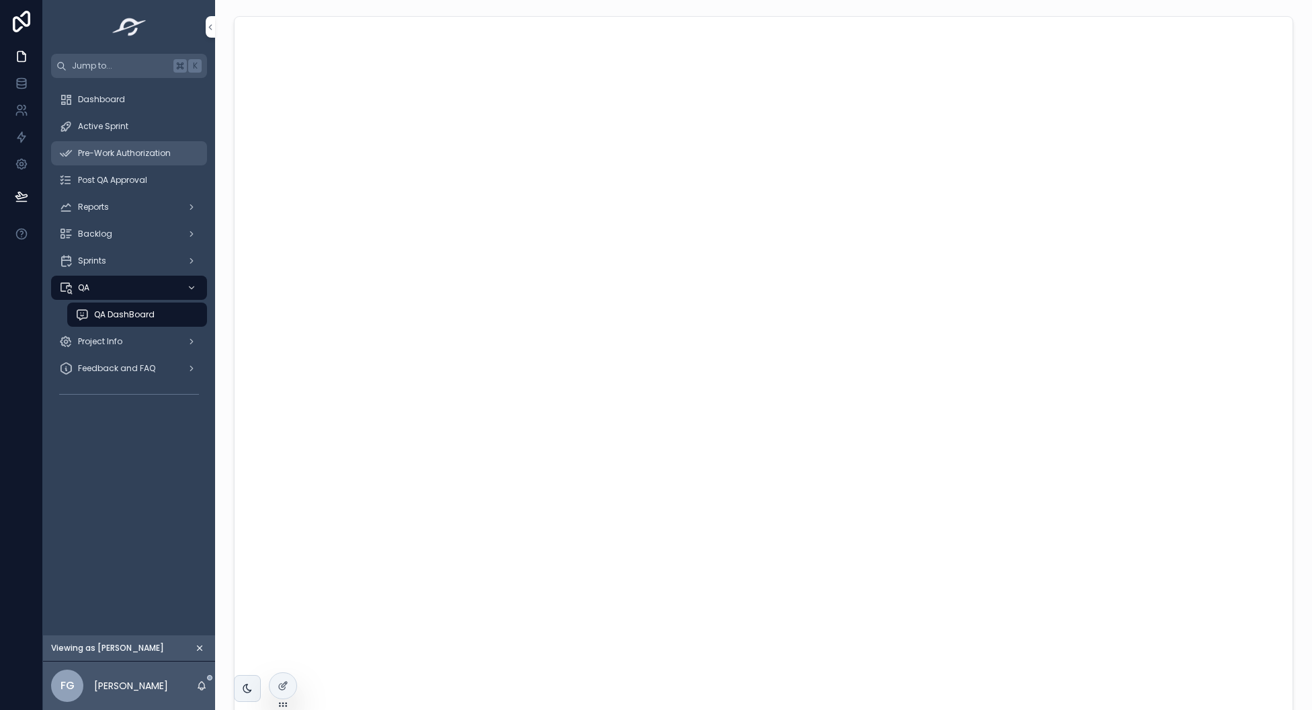 The image size is (1312, 710). What do you see at coordinates (103, 126) in the screenshot?
I see `span: Active Sprint` at bounding box center [103, 126].